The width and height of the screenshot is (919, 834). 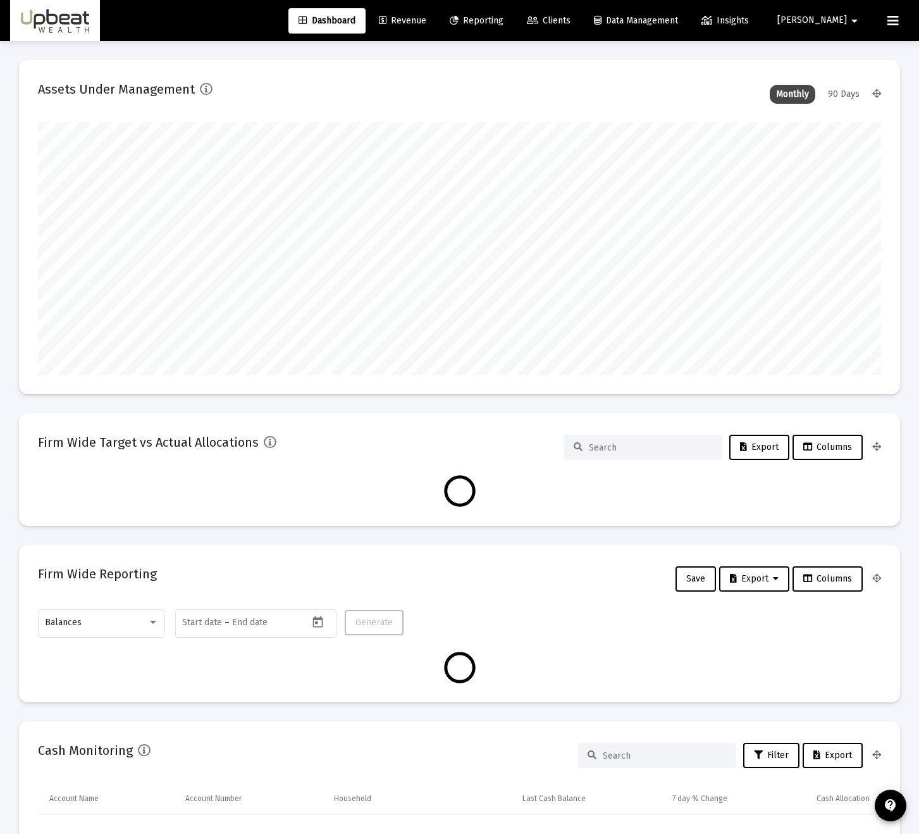 What do you see at coordinates (636, 21) in the screenshot?
I see `a: Data Management` at bounding box center [636, 21].